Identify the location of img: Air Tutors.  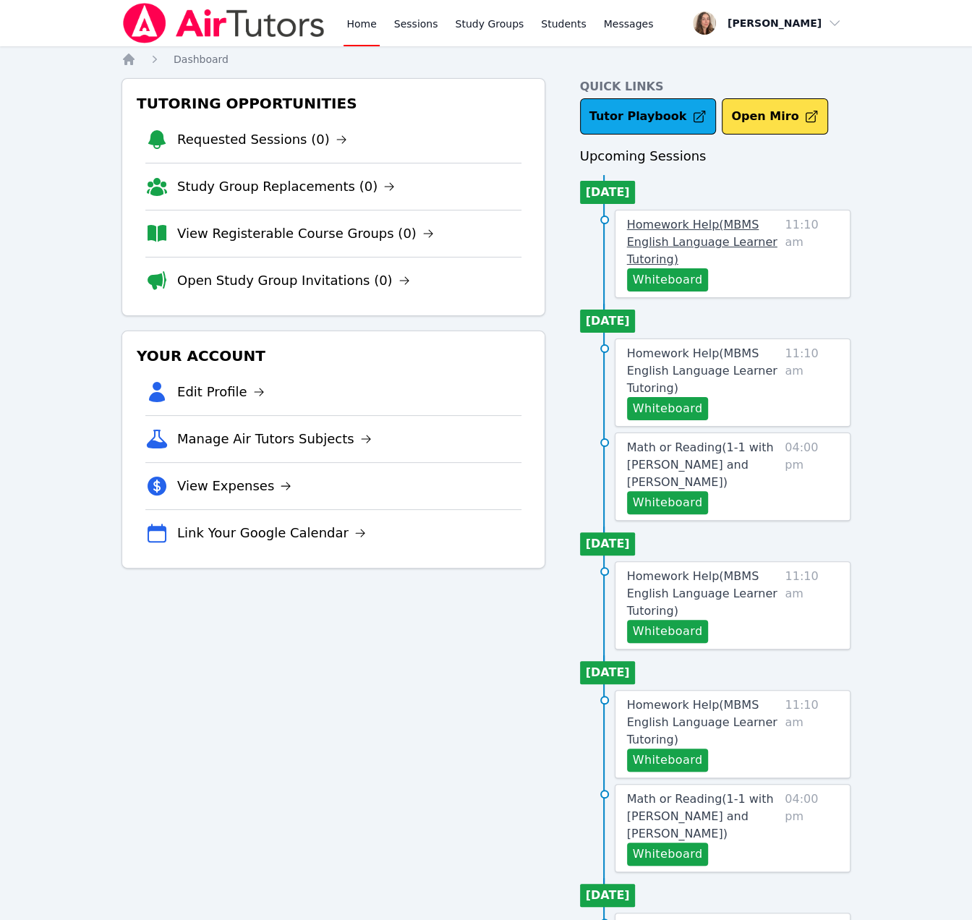
(224, 23).